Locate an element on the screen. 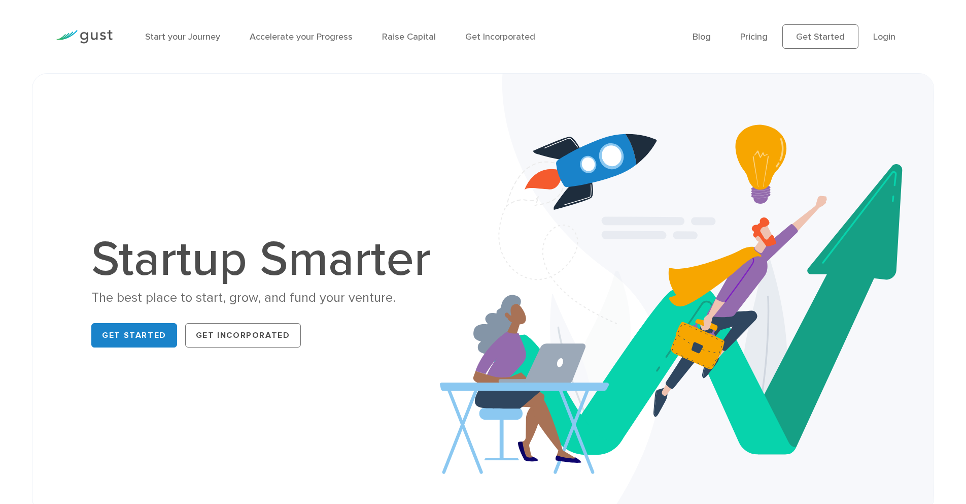 The height and width of the screenshot is (504, 966). a: Login is located at coordinates (885, 37).